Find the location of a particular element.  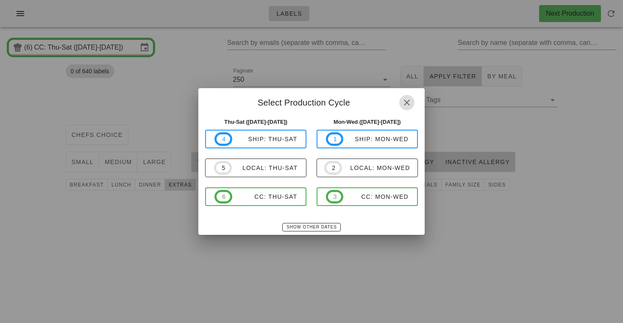

button: 2local: Mon-Wed is located at coordinates (367, 168).